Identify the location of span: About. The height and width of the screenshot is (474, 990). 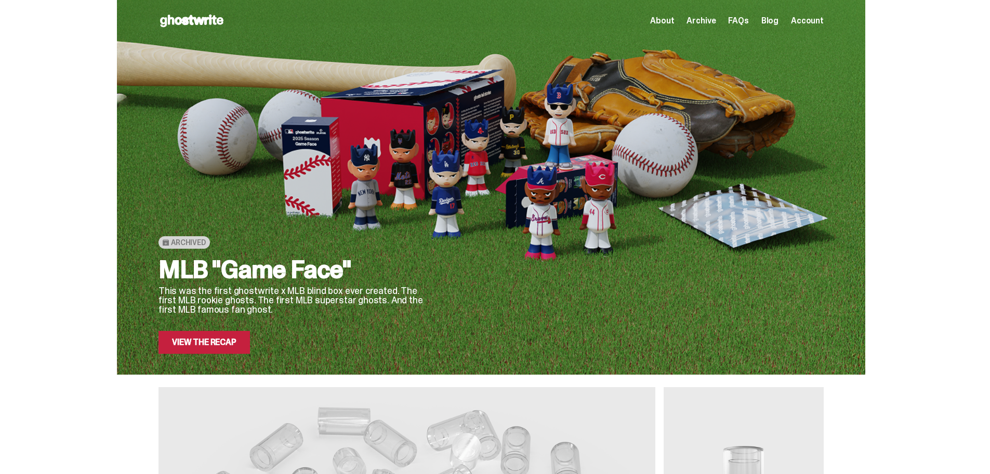
(662, 21).